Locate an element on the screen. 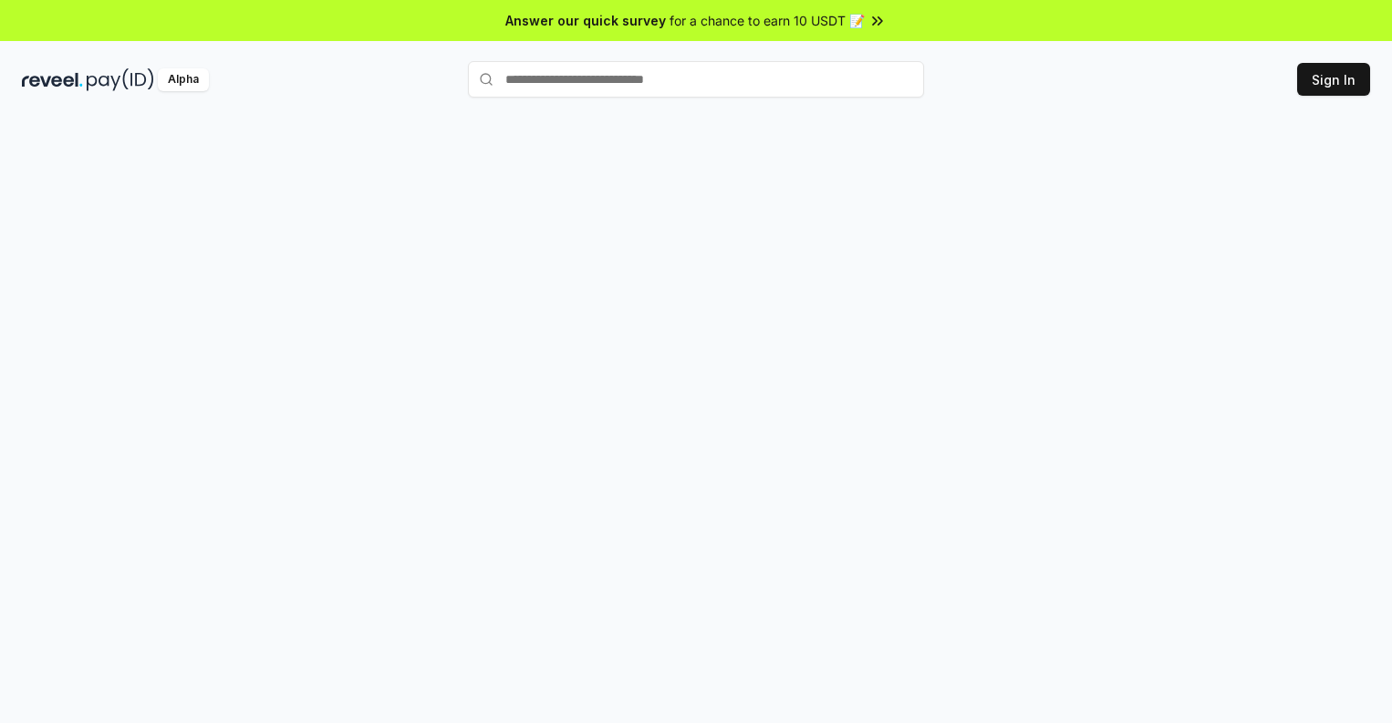 This screenshot has height=723, width=1392. div: Alpha is located at coordinates (183, 79).